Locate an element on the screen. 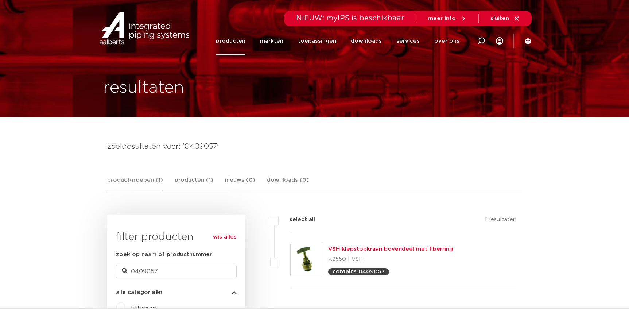 This screenshot has height=309, width=629. span: meer info is located at coordinates (442, 18).